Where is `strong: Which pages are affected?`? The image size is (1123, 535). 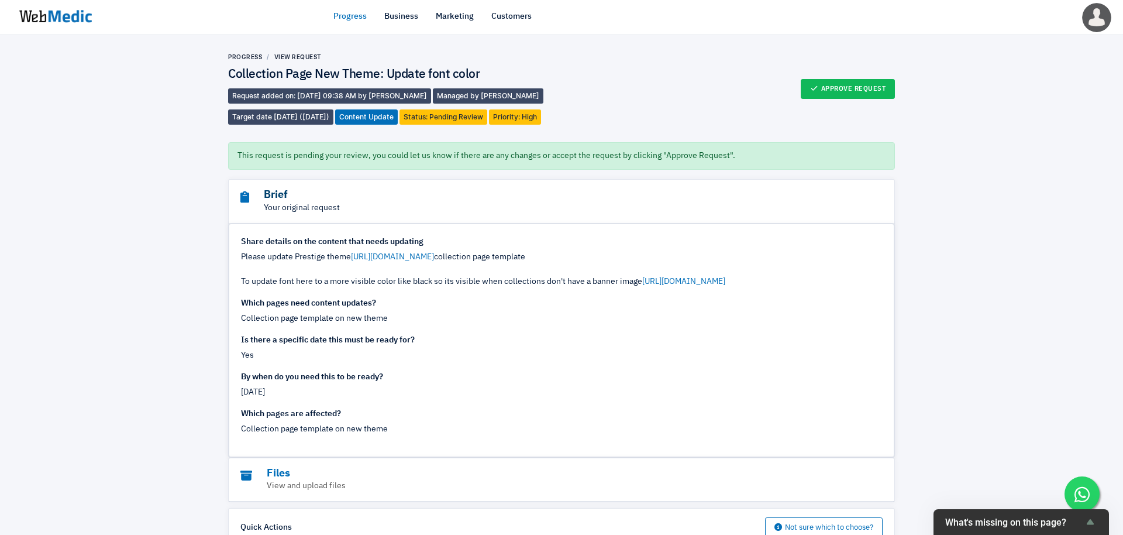 strong: Which pages are affected? is located at coordinates (291, 414).